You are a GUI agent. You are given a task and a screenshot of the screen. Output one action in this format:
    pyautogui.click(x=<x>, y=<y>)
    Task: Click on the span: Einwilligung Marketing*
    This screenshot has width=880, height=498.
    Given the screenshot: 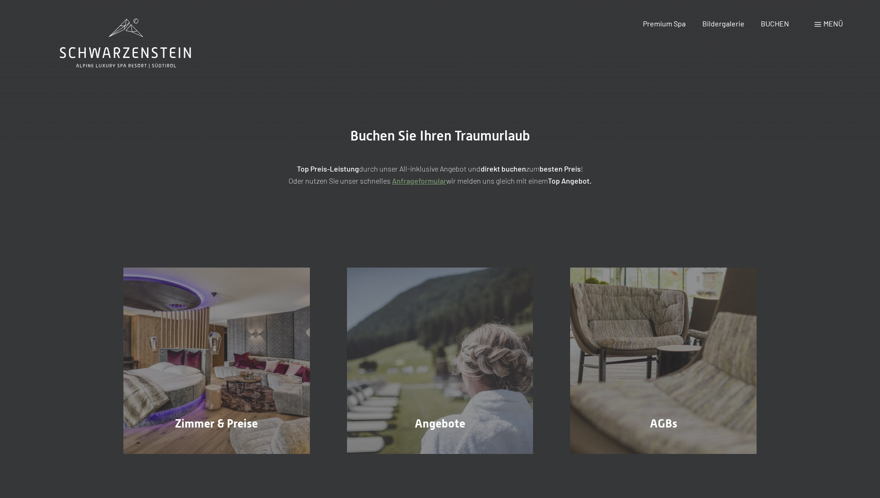 What is the action you would take?
    pyautogui.click(x=389, y=276)
    